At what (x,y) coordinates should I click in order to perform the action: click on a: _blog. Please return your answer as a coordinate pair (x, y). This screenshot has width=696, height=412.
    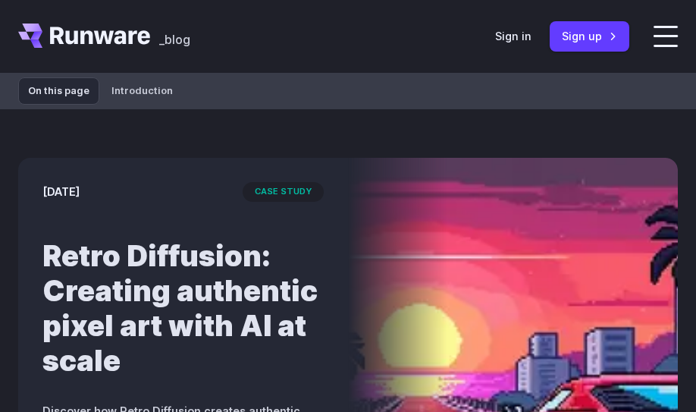
    Looking at the image, I should click on (174, 36).